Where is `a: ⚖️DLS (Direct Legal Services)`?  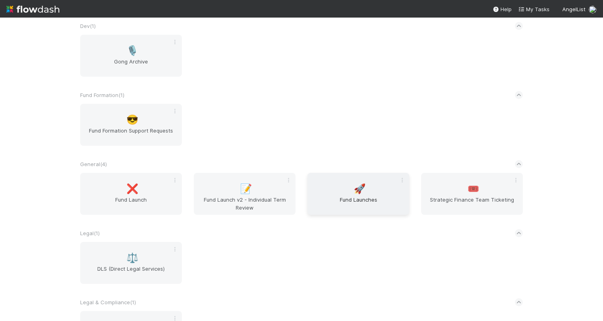
a: ⚖️DLS (Direct Legal Services) is located at coordinates (131, 263).